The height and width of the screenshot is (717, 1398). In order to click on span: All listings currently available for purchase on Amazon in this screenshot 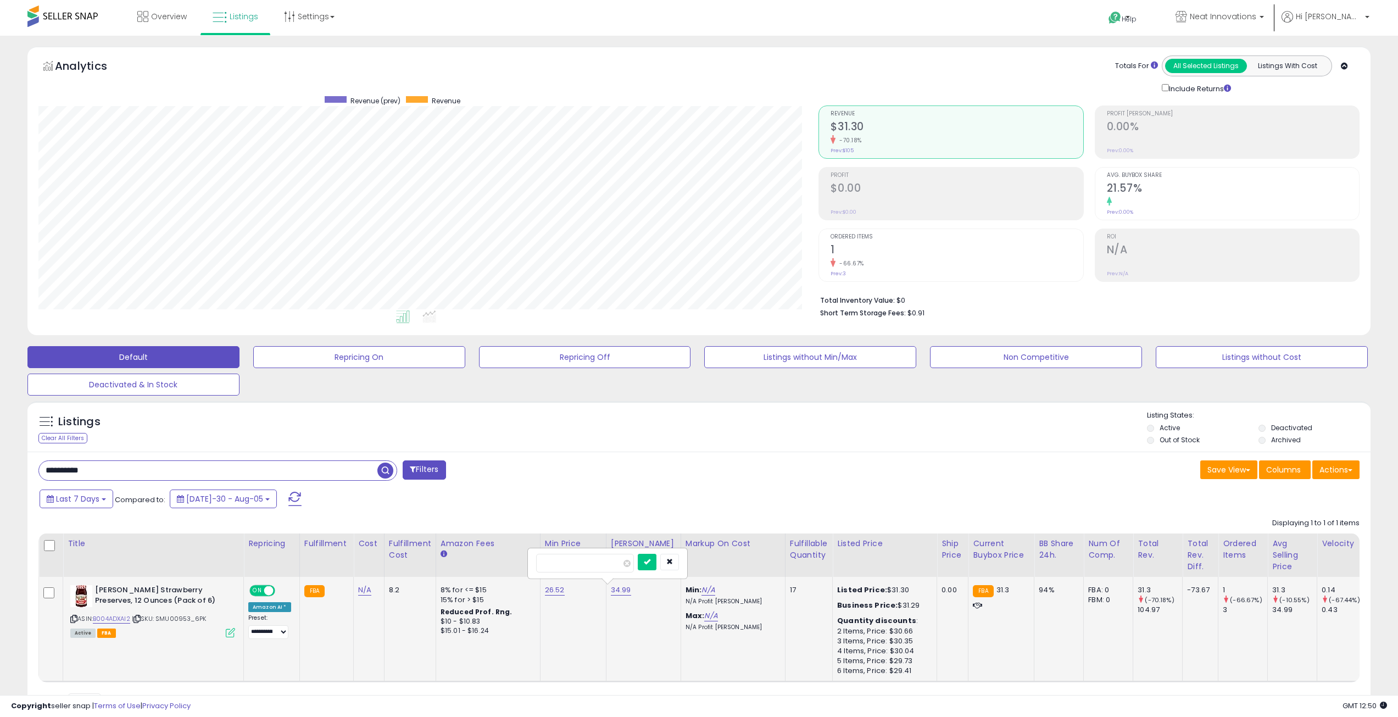, I will do `click(83, 633)`.